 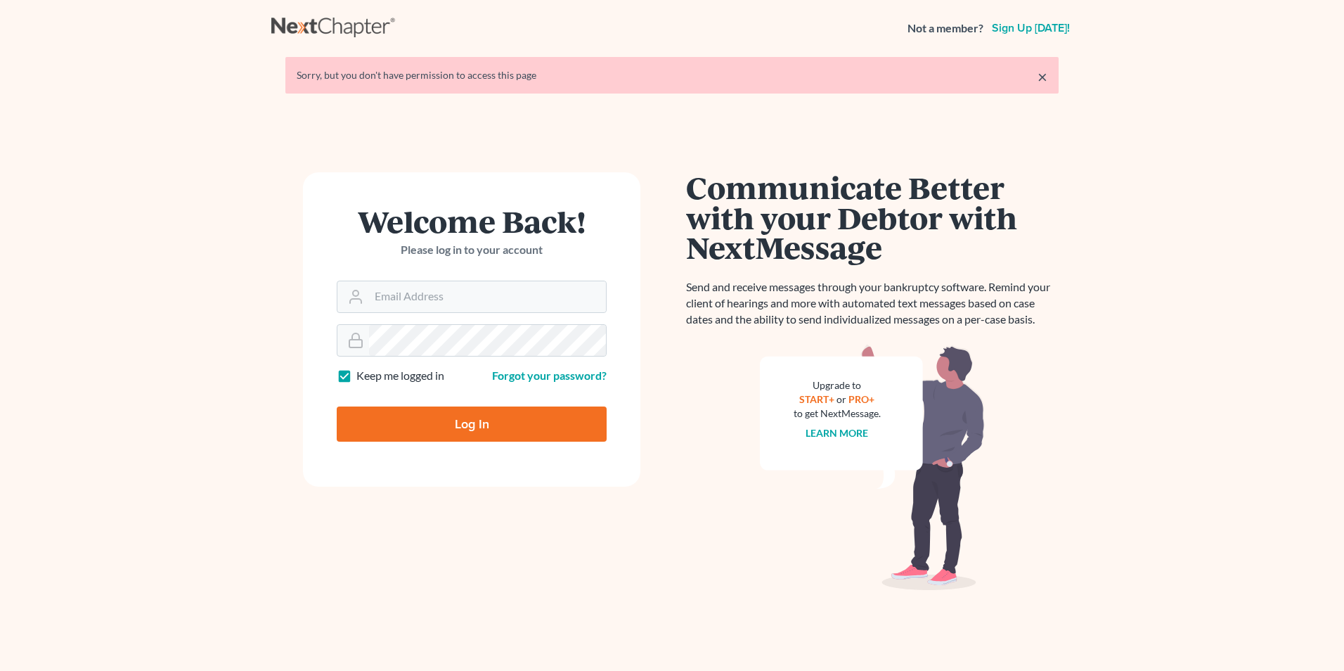 I want to click on a: Forgot your password?, so click(x=549, y=375).